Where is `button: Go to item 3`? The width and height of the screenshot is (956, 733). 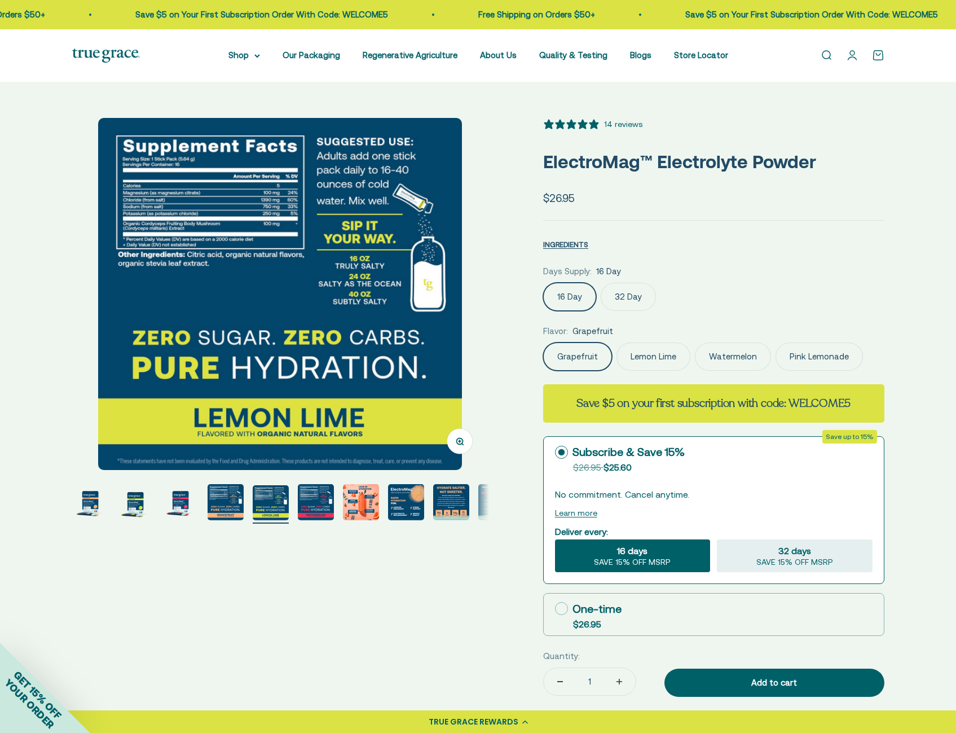 button: Go to item 3 is located at coordinates (181, 504).